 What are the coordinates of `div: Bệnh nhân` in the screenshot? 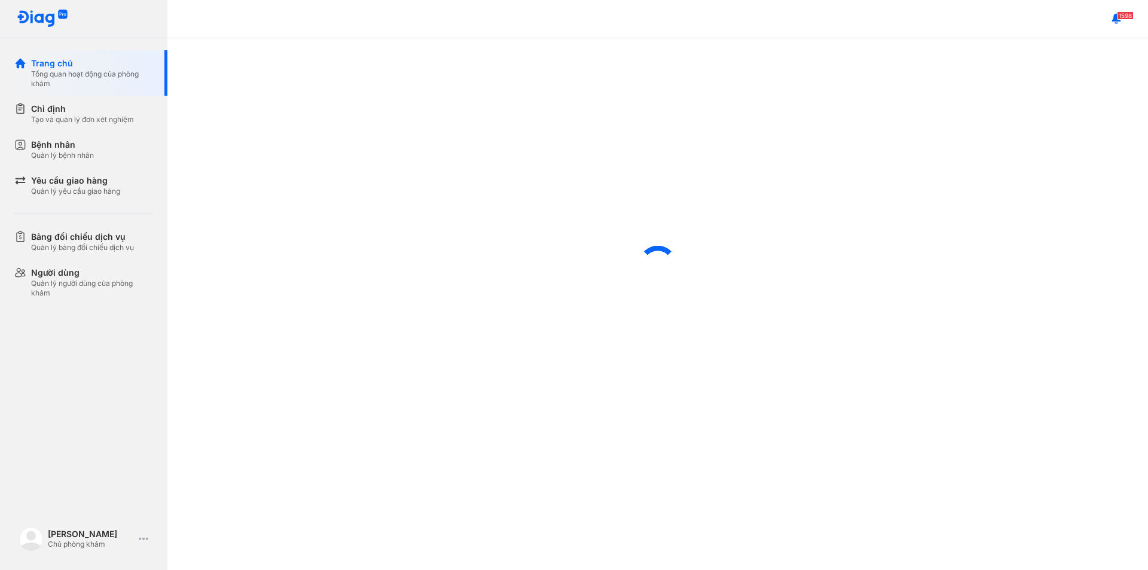 It's located at (62, 145).